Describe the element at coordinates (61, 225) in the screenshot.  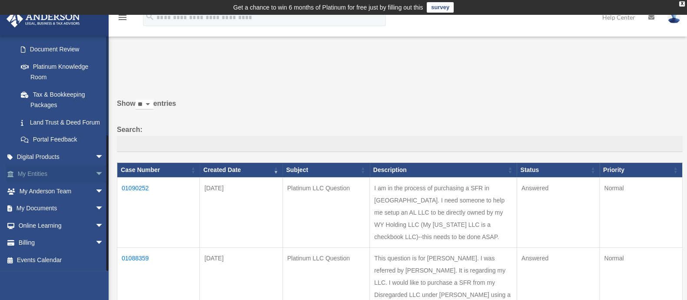
I see `a: Online Learningarrow_drop_down` at that location.